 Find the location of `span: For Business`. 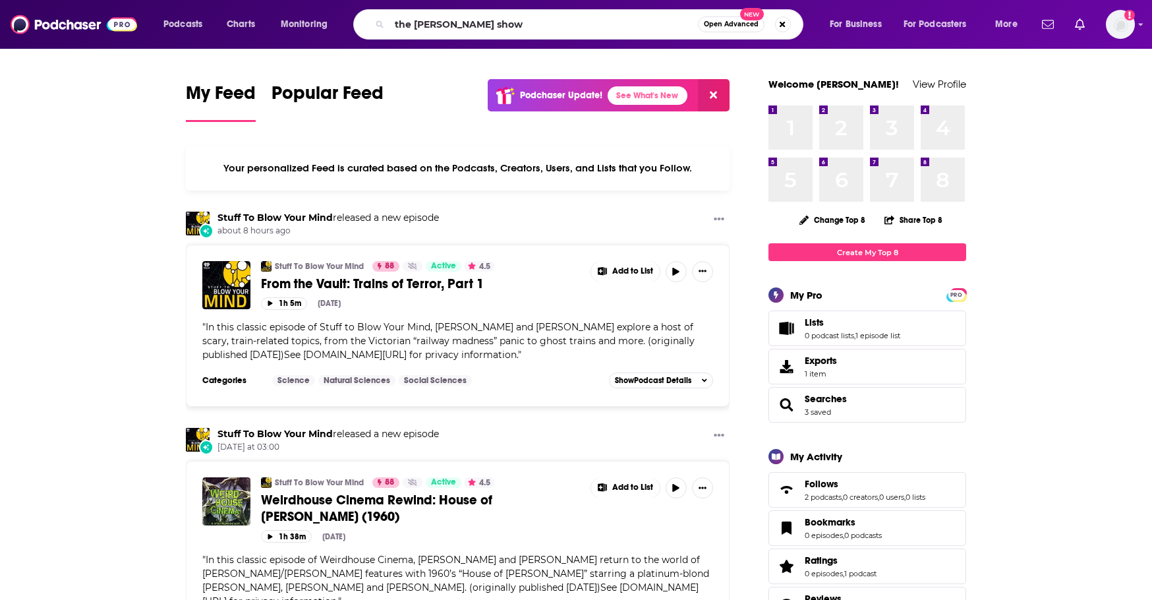

span: For Business is located at coordinates (855, 24).